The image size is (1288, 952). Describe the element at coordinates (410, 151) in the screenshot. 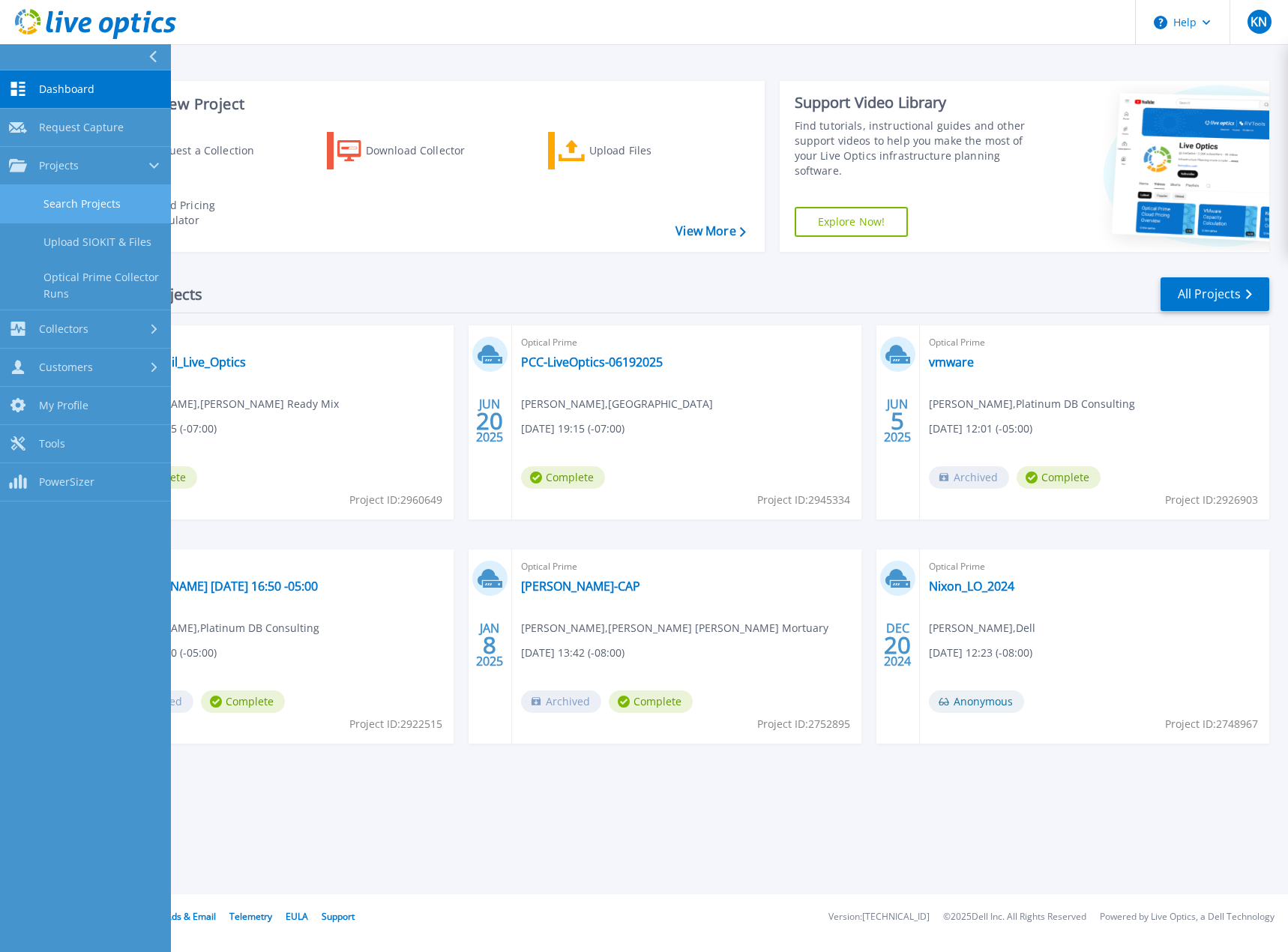

I see `a: Download Collector` at that location.